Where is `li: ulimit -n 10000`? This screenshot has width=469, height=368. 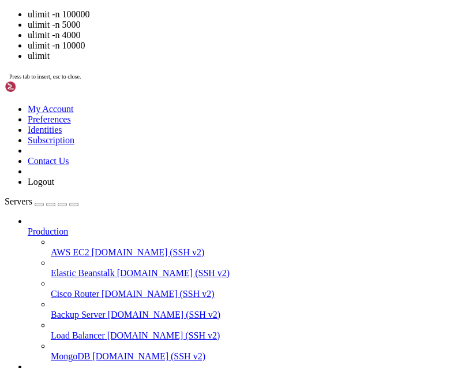 li: ulimit -n 10000 is located at coordinates (246, 46).